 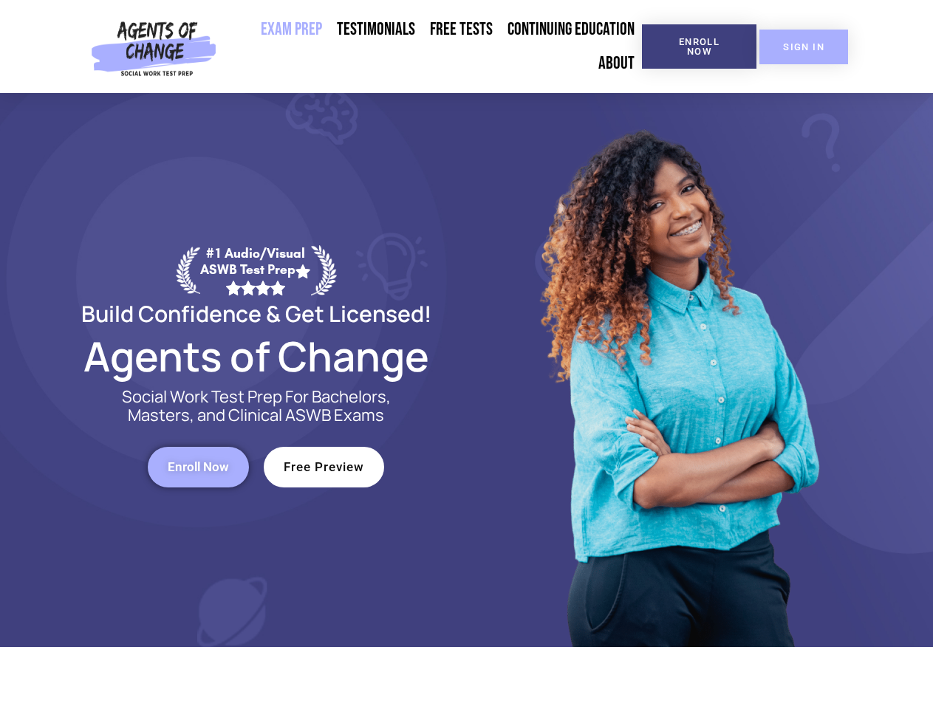 I want to click on p: Social Work Test Prep For Bachelors, Masters, and Clinical ASWB Exams, so click(x=256, y=406).